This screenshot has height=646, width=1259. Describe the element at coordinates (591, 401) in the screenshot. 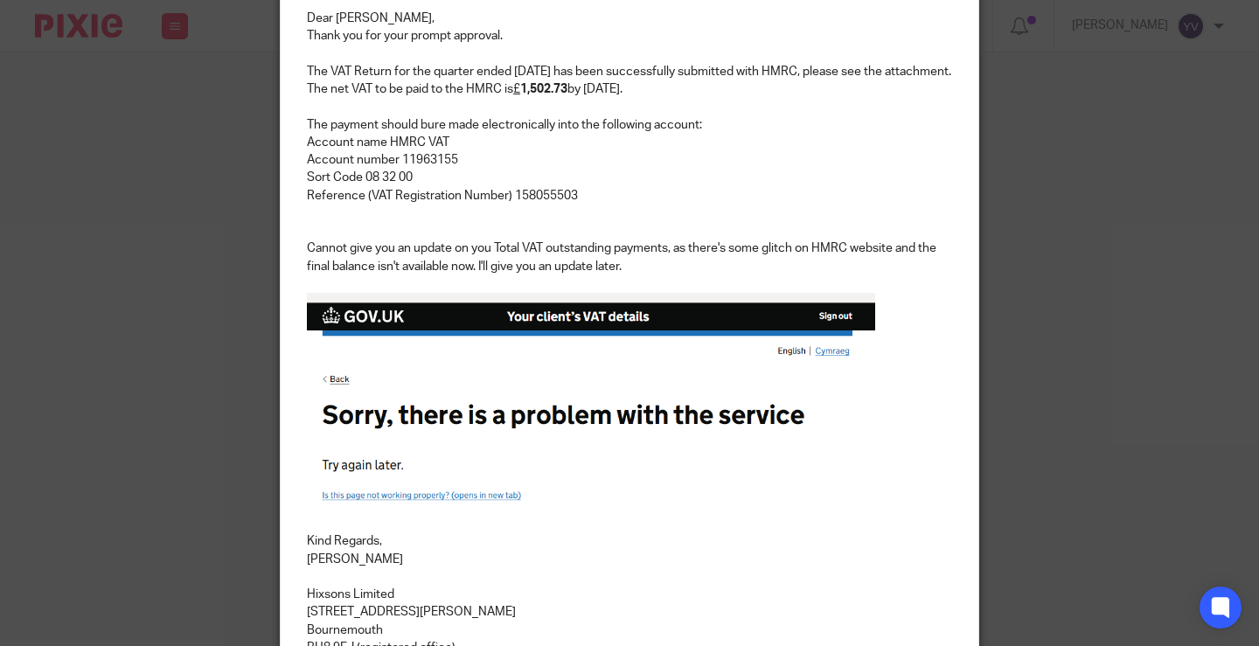

I see `img: Image` at that location.